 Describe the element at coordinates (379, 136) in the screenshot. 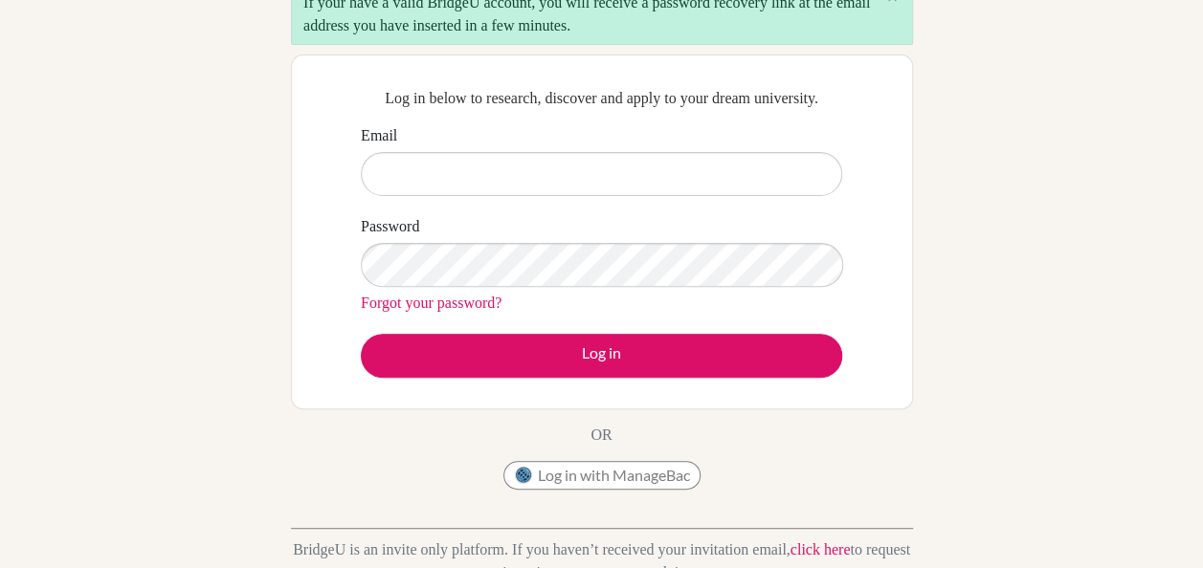

I see `label: Email` at that location.